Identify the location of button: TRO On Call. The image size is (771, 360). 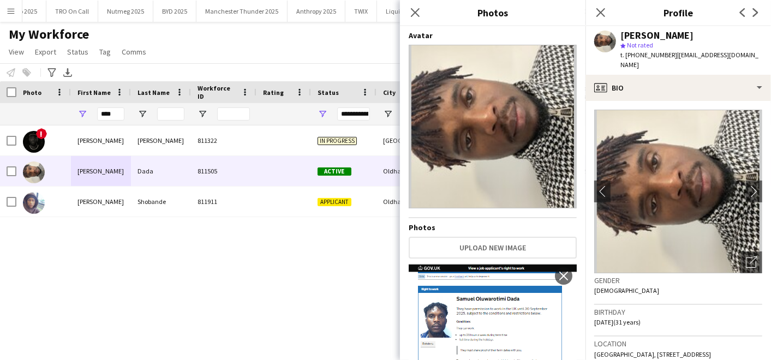
(72, 11).